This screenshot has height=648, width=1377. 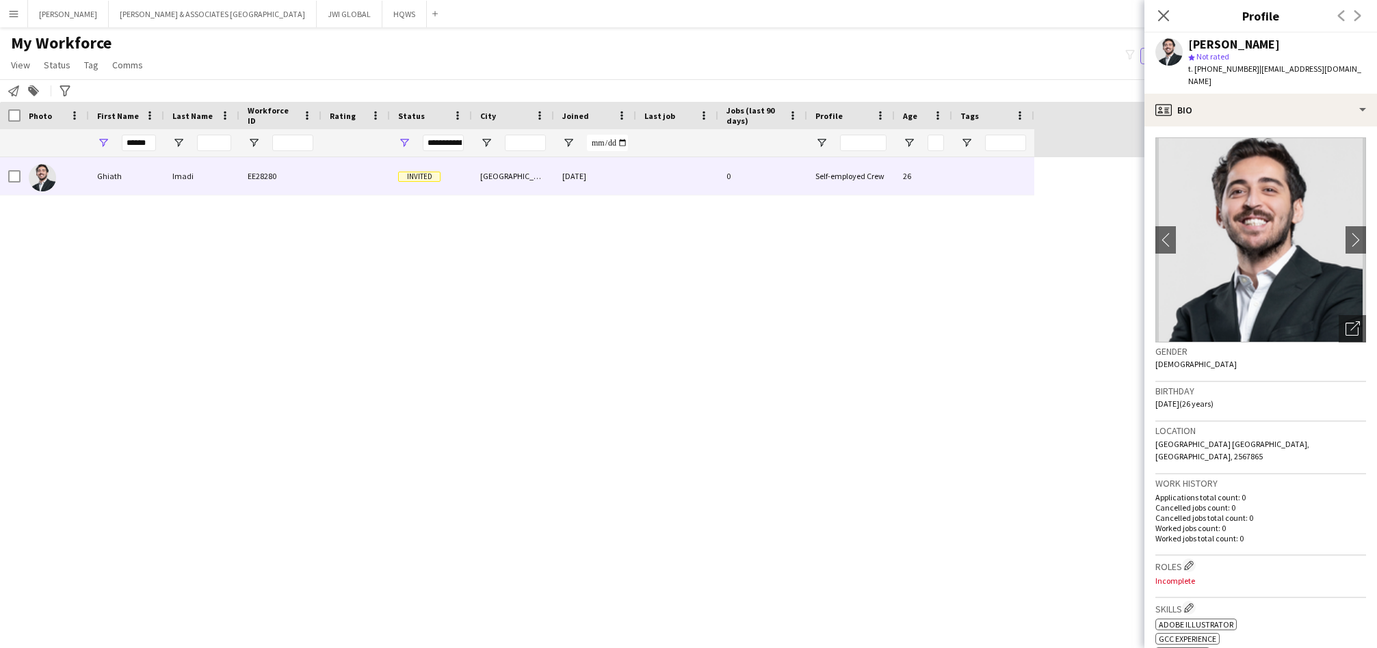 What do you see at coordinates (40, 116) in the screenshot?
I see `span: Photo` at bounding box center [40, 116].